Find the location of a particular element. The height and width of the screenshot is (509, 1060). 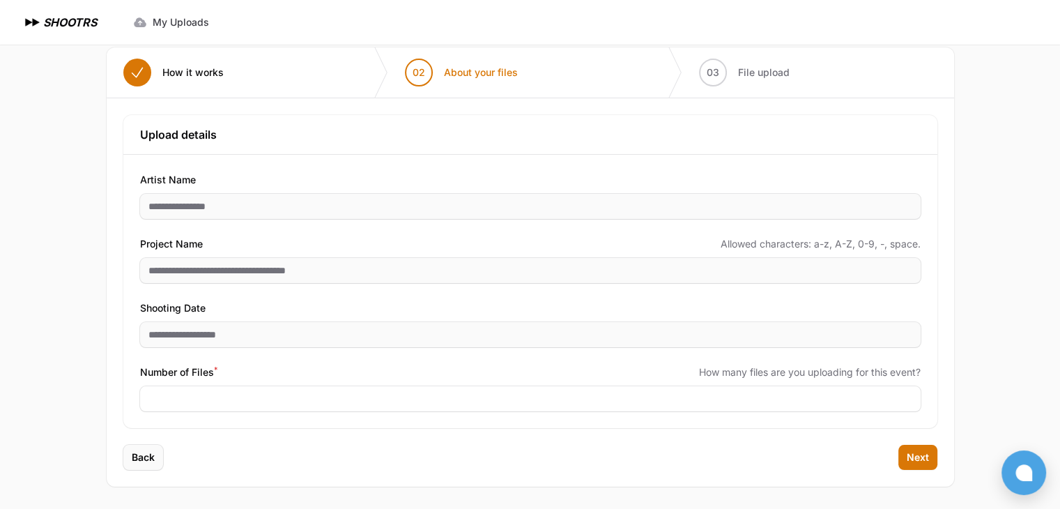

h3: Upload details is located at coordinates (531, 135).